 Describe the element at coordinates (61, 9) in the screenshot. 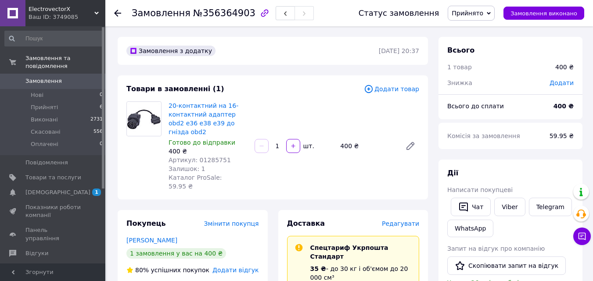

I see `span: ElectrovectorX` at that location.